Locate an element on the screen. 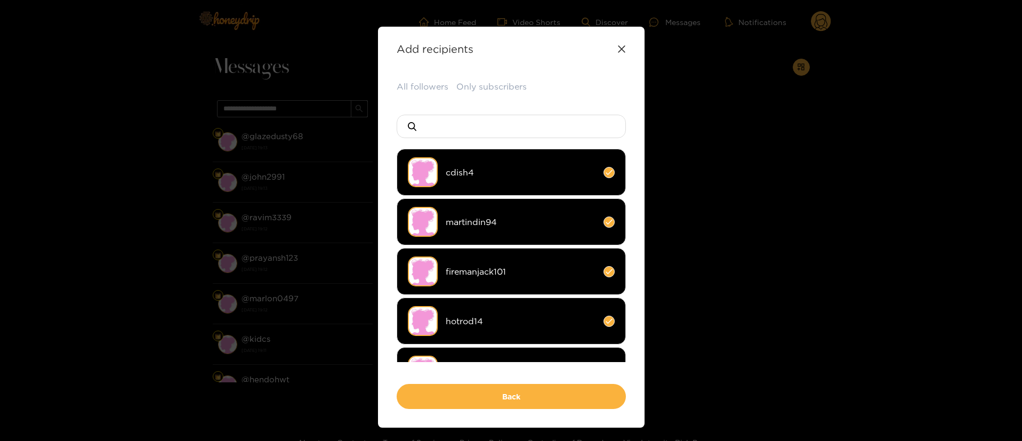 This screenshot has width=1022, height=441. strong: Add recipients is located at coordinates (435, 49).